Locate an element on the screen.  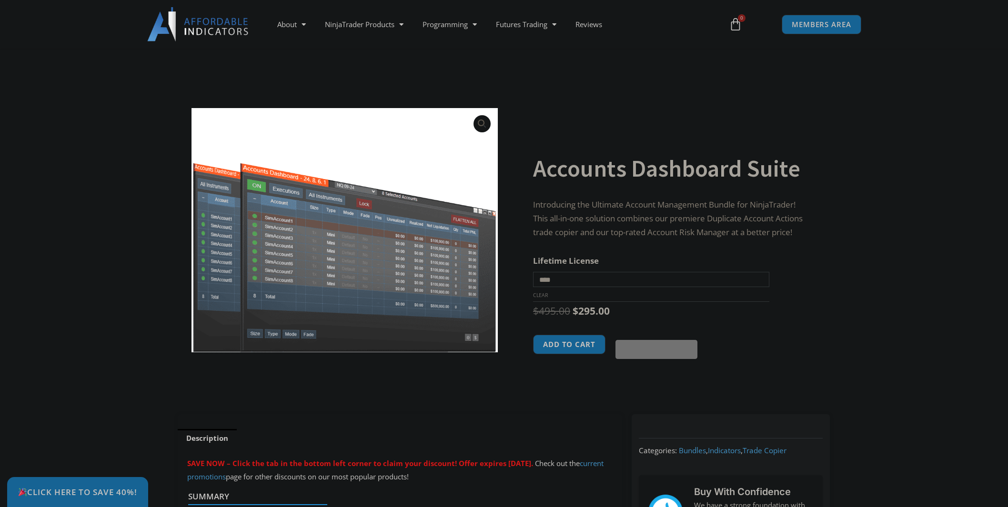
p: Check out the page for other discounts on our most popular products! is located at coordinates (400, 471).